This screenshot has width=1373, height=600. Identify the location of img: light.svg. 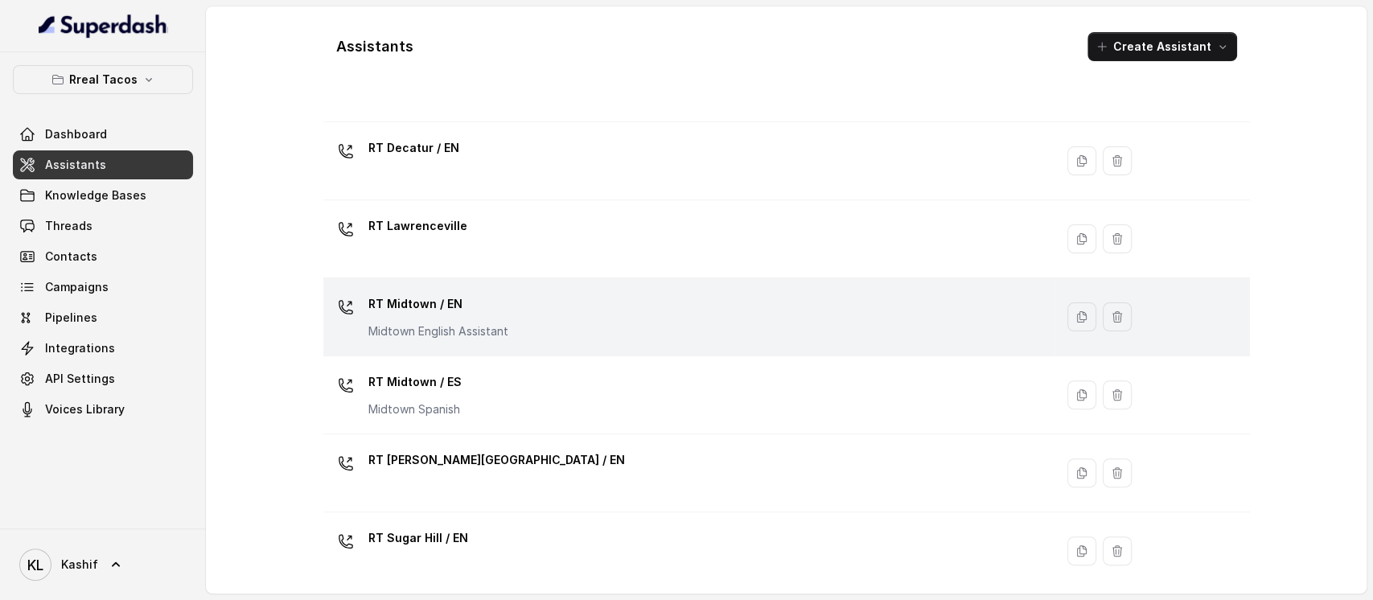
(103, 26).